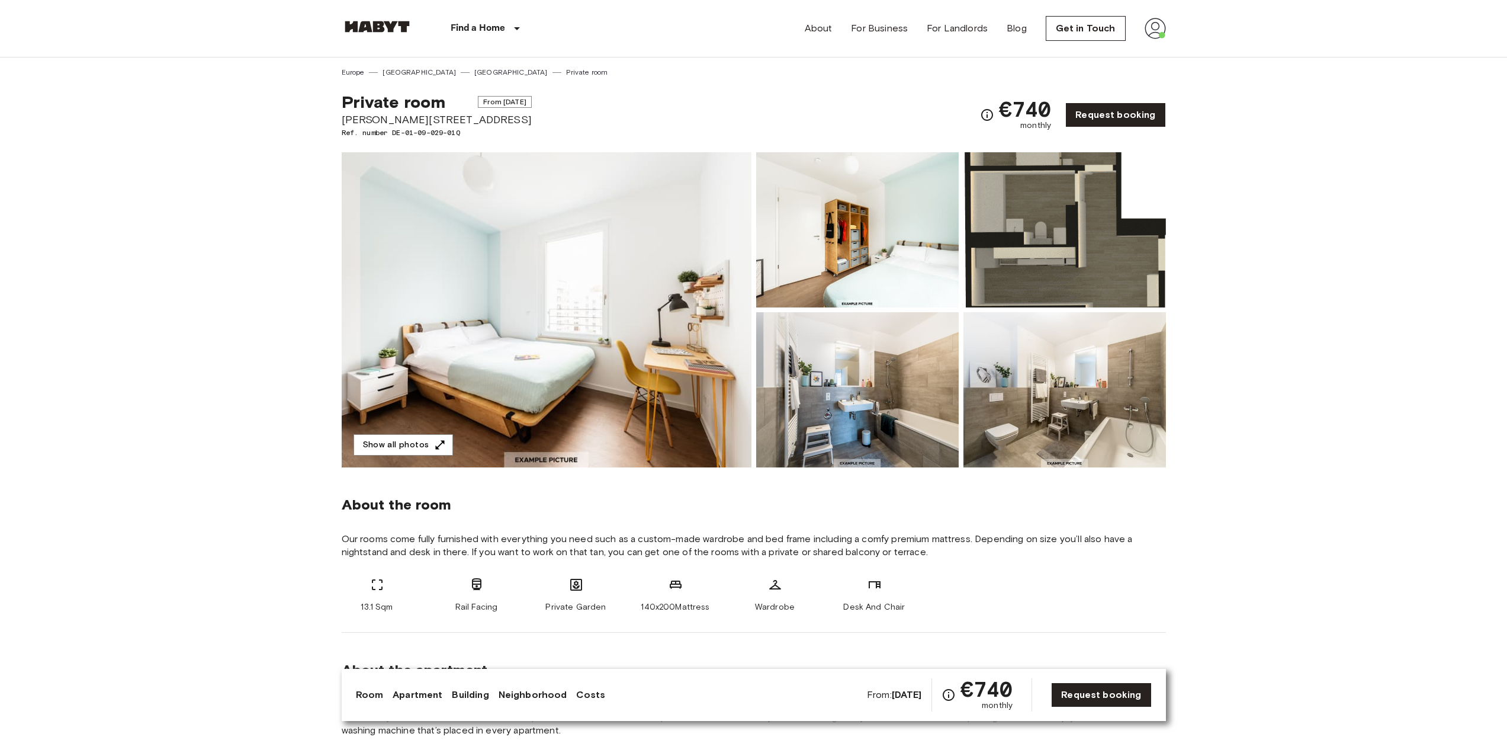 The height and width of the screenshot is (740, 1507). I want to click on p: Find a Home, so click(478, 28).